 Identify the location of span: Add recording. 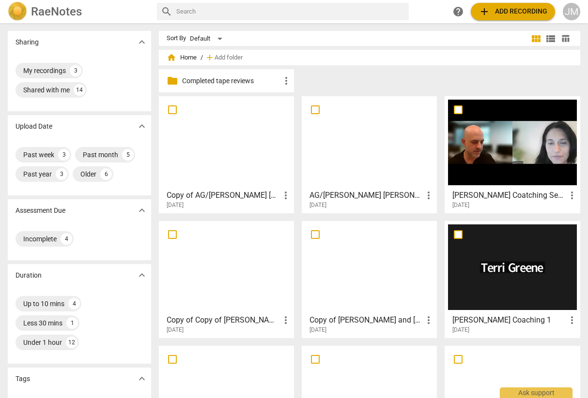
(513, 12).